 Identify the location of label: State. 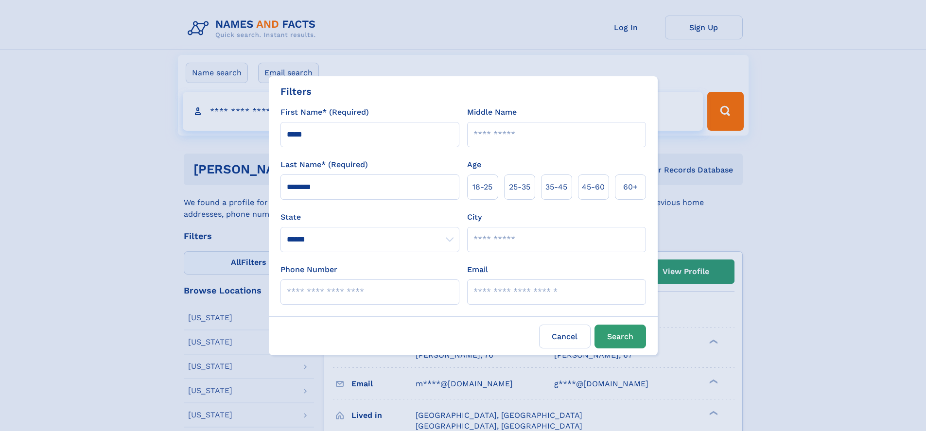
(370, 217).